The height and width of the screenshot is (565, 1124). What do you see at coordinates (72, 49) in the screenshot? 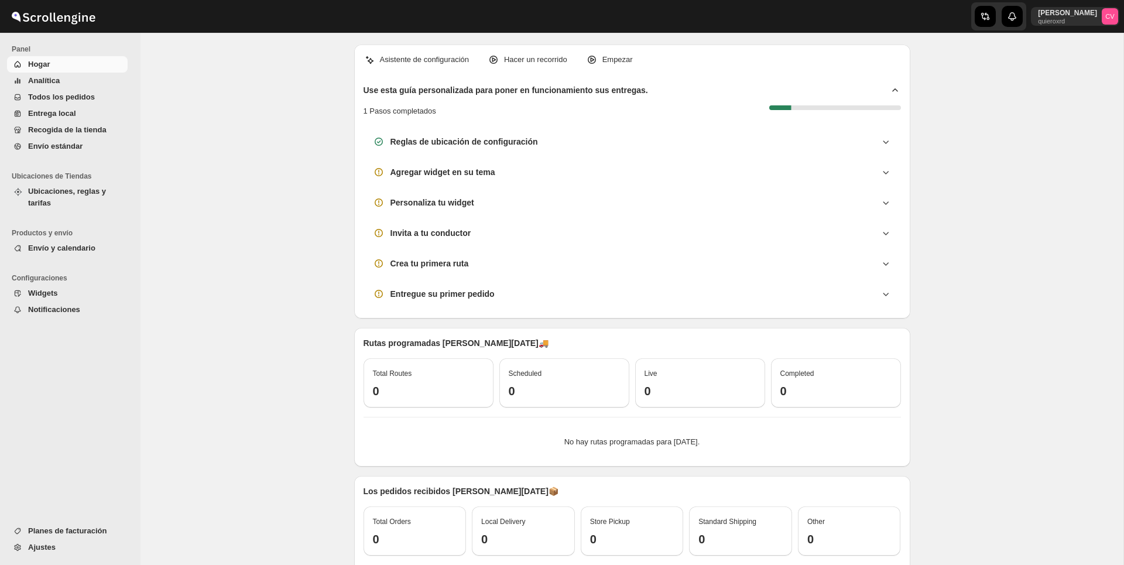
I see `span: Panel` at bounding box center [72, 49].